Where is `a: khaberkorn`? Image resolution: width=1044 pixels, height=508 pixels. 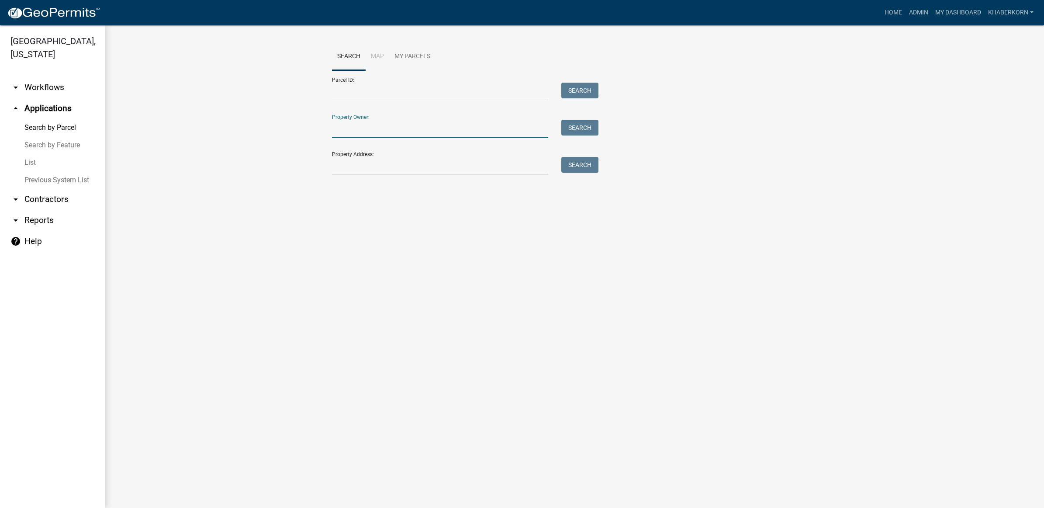 a: khaberkorn is located at coordinates (1011, 13).